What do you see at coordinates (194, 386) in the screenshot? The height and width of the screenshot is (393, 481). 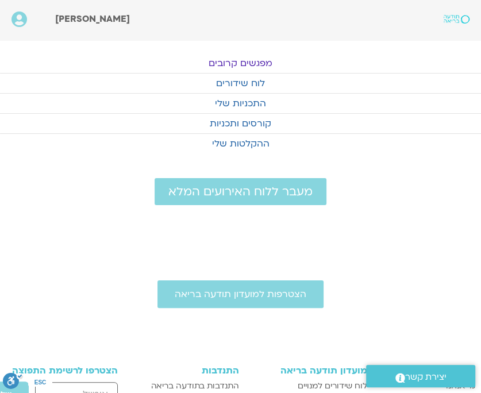 I see `span: התנדבות בתודעה בריאה` at bounding box center [194, 386].